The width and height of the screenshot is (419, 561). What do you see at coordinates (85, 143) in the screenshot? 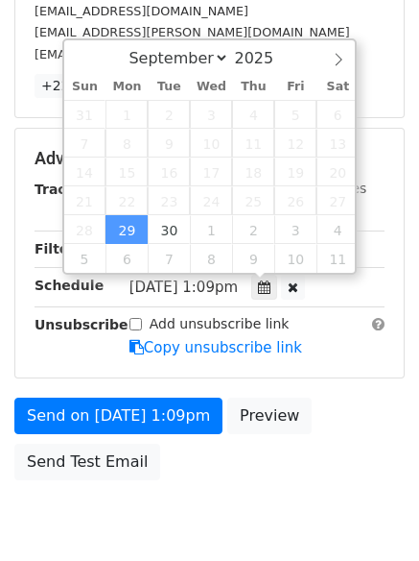
I see `span: September 7, 2025` at bounding box center [85, 143].